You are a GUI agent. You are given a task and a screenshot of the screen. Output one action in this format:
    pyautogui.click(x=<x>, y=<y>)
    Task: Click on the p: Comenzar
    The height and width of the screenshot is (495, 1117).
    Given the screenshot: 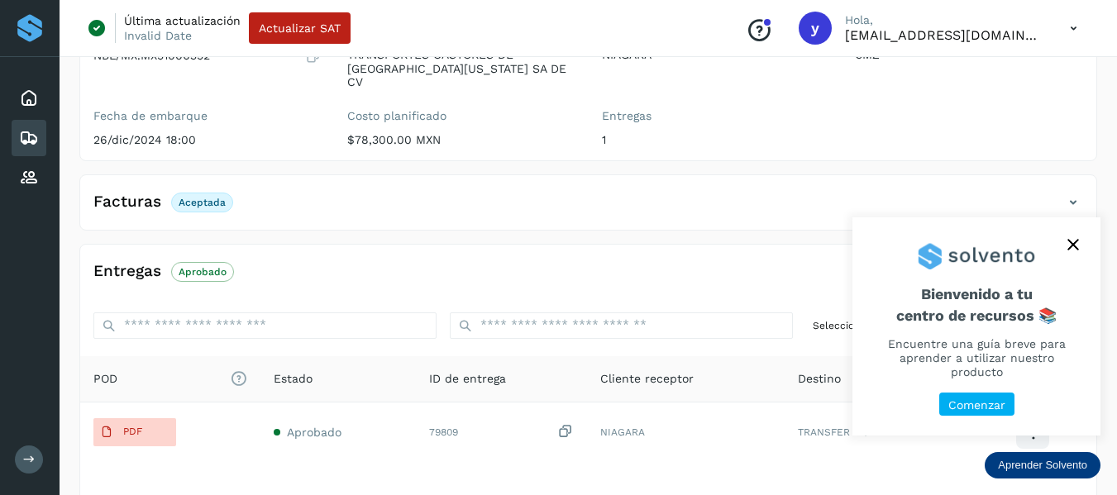 What is the action you would take?
    pyautogui.click(x=976, y=405)
    